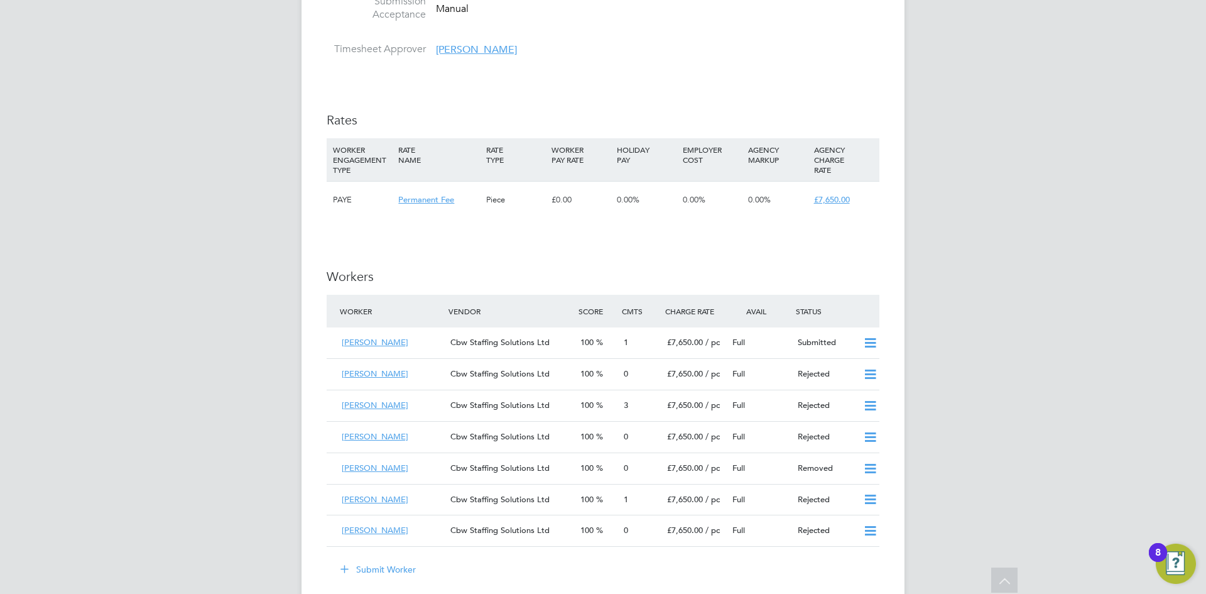 The width and height of the screenshot is (1206, 594). What do you see at coordinates (1176, 563) in the screenshot?
I see `button: Open Resource Center, 8 new notifications` at bounding box center [1176, 563].